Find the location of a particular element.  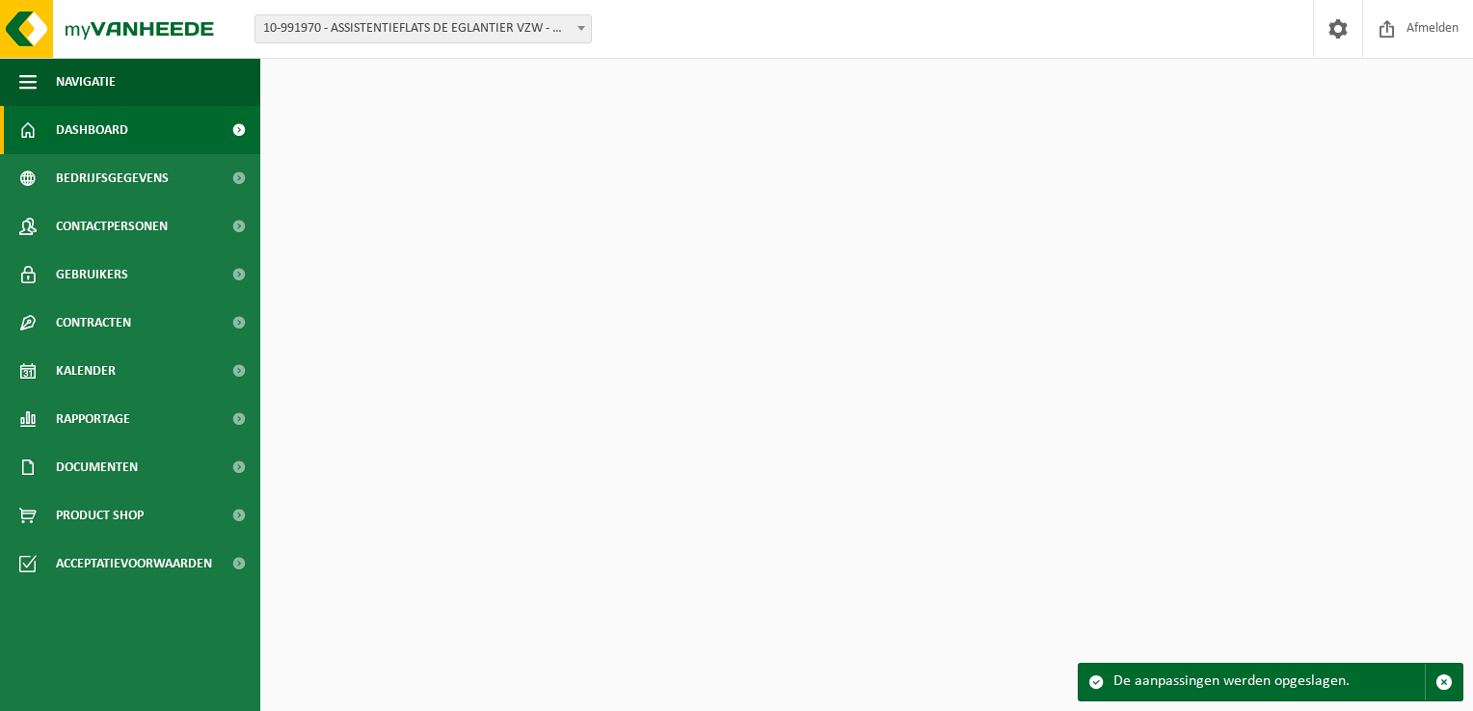

span: 10-991970 - ASSISTENTIEFLATS DE EGLANTIER VZW - WEVELGEM is located at coordinates (423, 29).